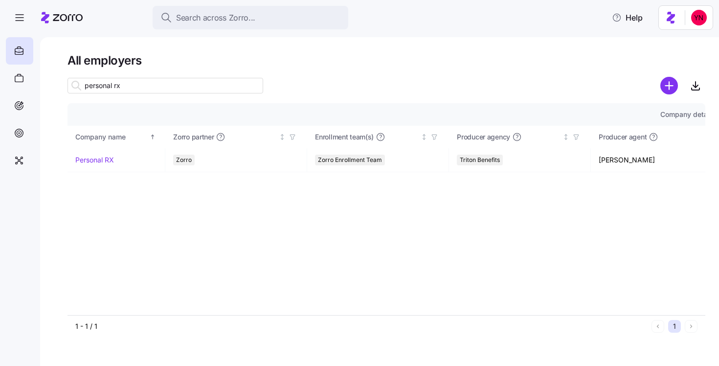 The height and width of the screenshot is (366, 719). Describe the element at coordinates (345, 137) in the screenshot. I see `span: Enrollment team(s)` at that location.